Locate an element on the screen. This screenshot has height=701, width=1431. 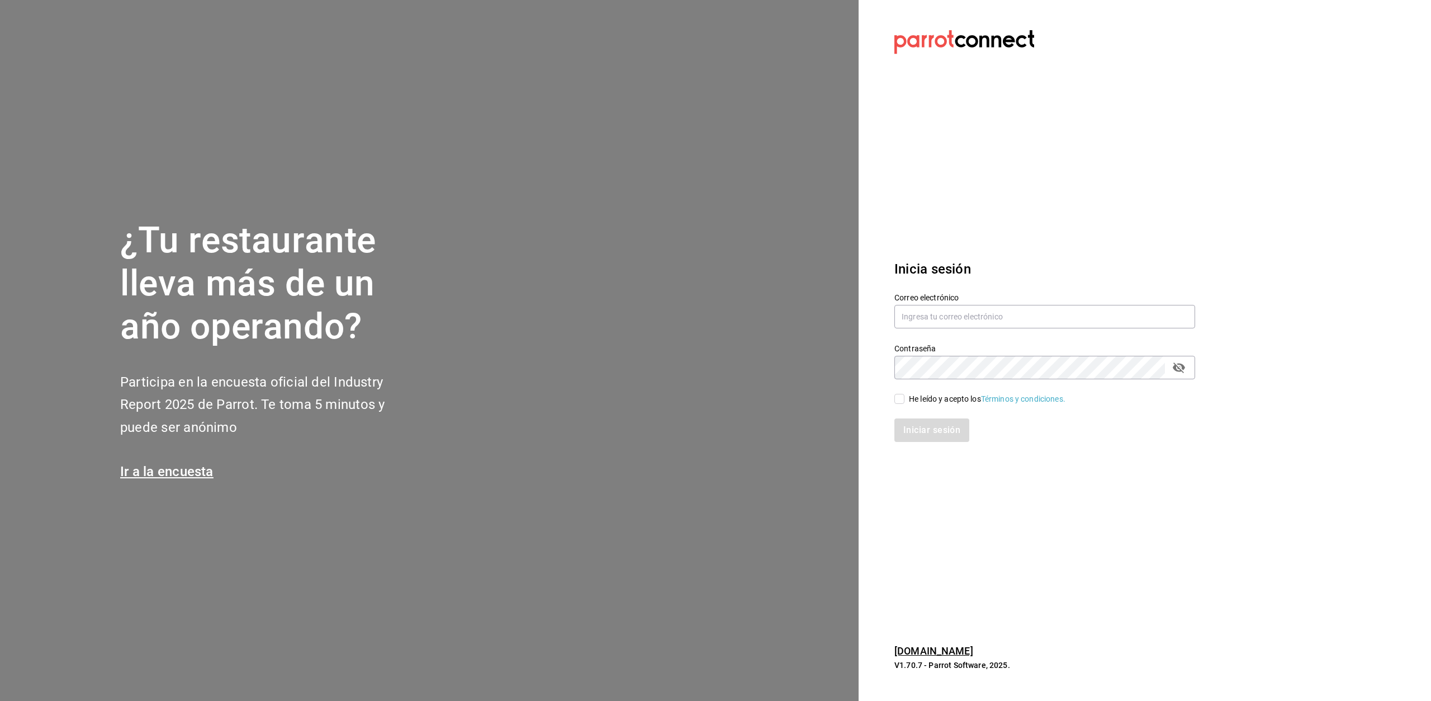
p: V1.70.7 - Parrot Software, 2025. is located at coordinates (1045, 665).